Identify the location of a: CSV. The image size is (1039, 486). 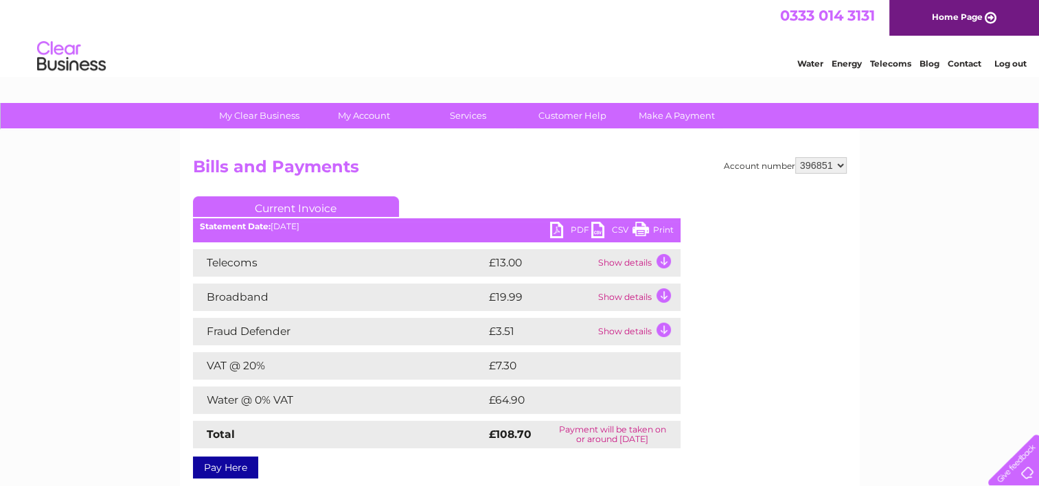
(612, 231).